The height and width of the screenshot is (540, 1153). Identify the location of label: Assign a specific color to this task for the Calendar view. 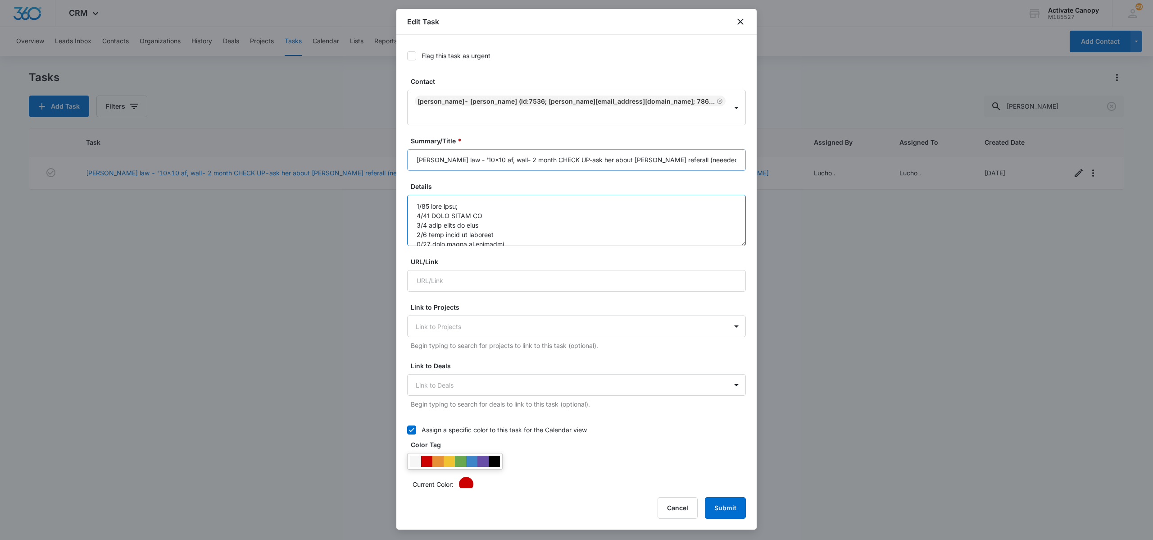
(576, 429).